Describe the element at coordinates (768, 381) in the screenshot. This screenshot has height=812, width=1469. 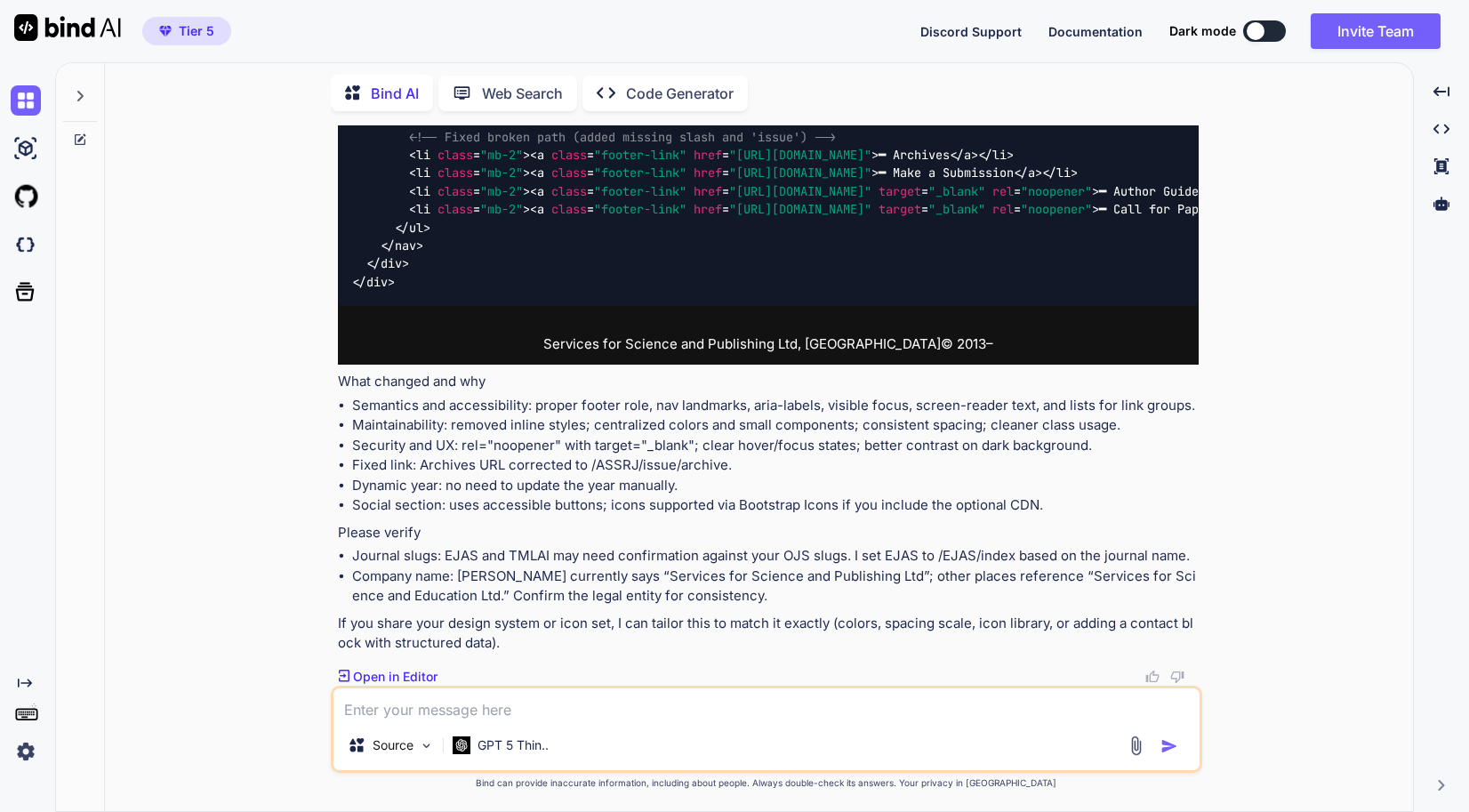
I see `p: What changed and why` at that location.